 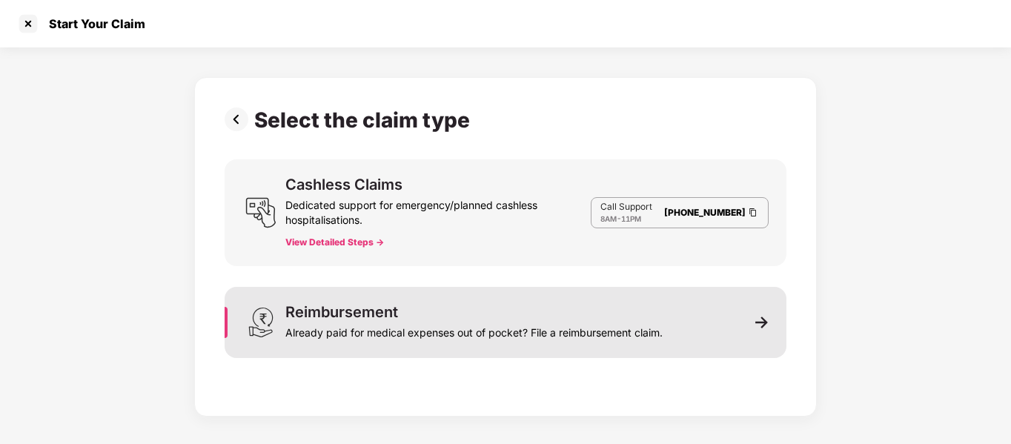 I want to click on div: Start Your Claim, so click(x=93, y=24).